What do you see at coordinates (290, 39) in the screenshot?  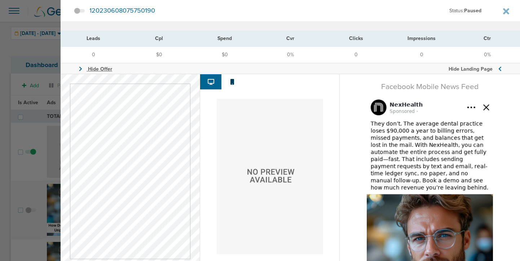 I see `h4: cvr` at bounding box center [290, 39].